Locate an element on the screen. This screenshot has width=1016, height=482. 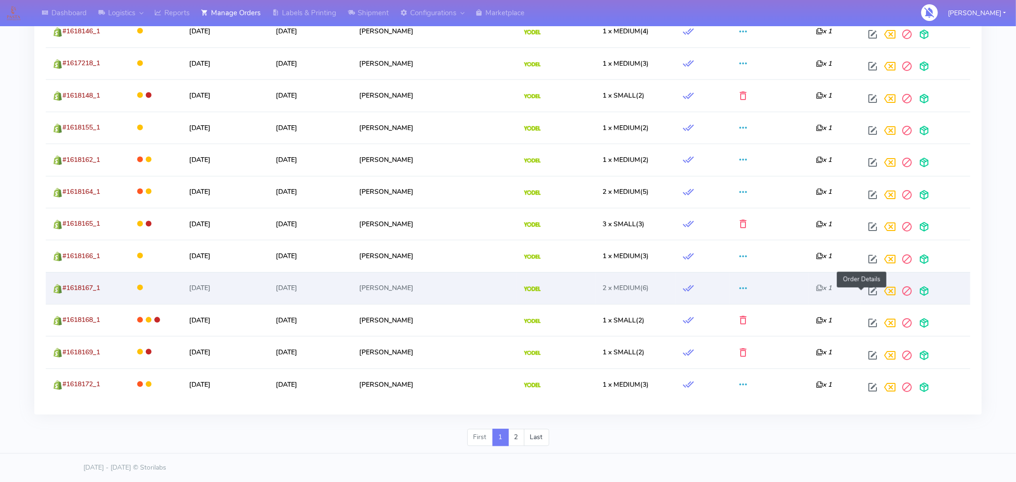
span: #1618169_1 is located at coordinates (81, 352).